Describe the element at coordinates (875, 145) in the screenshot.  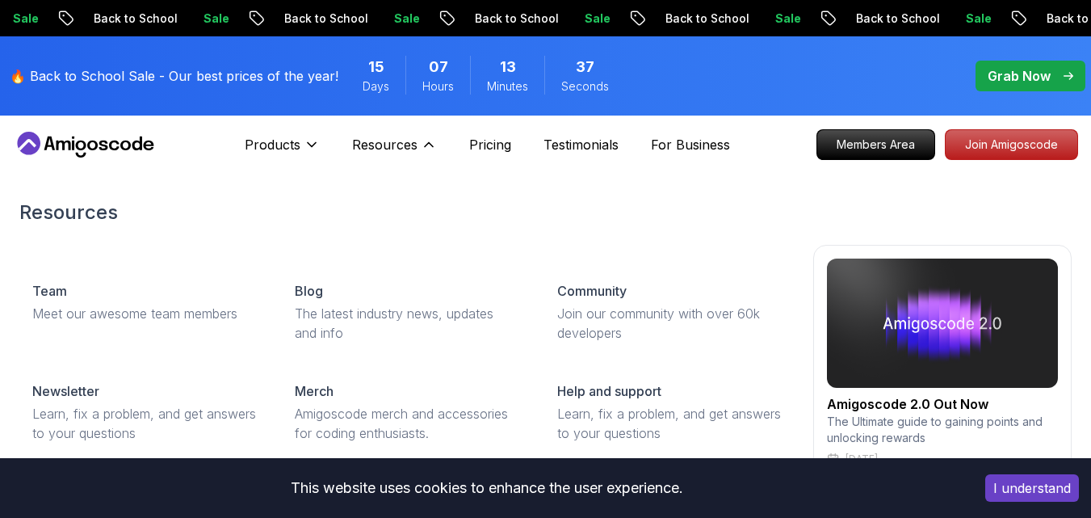
I see `p: Members Area` at that location.